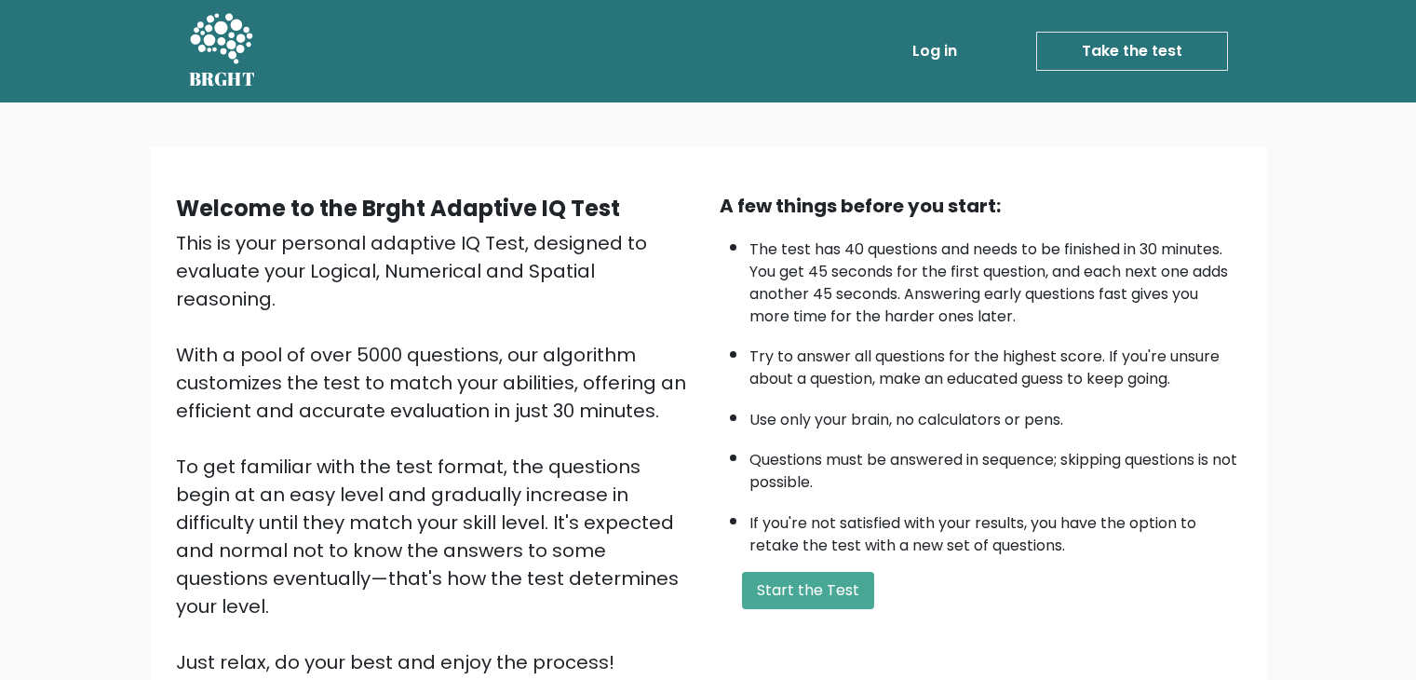  Describe the element at coordinates (995, 530) in the screenshot. I see `li: If you're not satisfied with your results, you have the option to retake the test with a new set ...` at that location.